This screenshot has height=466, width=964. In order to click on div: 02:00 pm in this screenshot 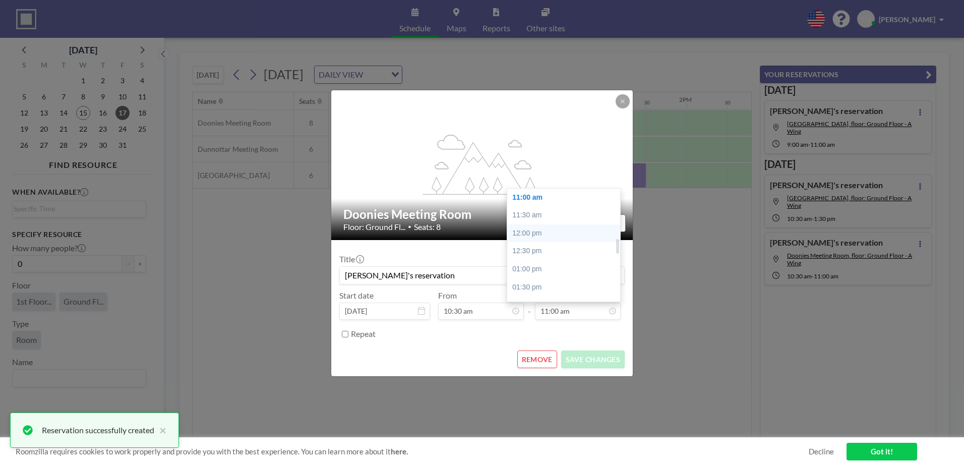, I will do `click(566, 305)`.